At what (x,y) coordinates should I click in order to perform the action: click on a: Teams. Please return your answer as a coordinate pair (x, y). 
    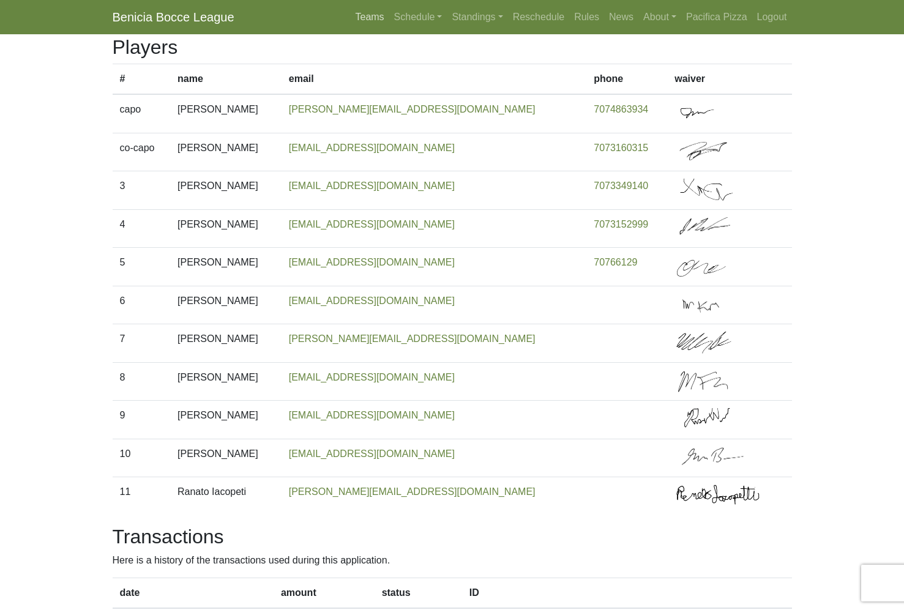
    Looking at the image, I should click on (369, 17).